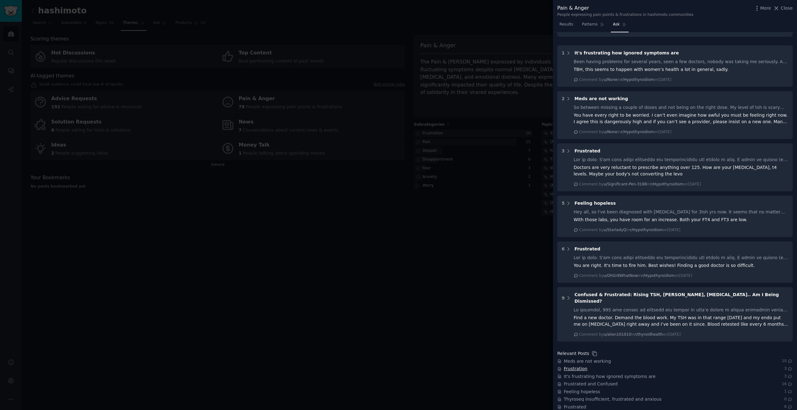 The width and height of the screenshot is (797, 410). What do you see at coordinates (787, 361) in the screenshot?
I see `span: 10` at bounding box center [787, 361].